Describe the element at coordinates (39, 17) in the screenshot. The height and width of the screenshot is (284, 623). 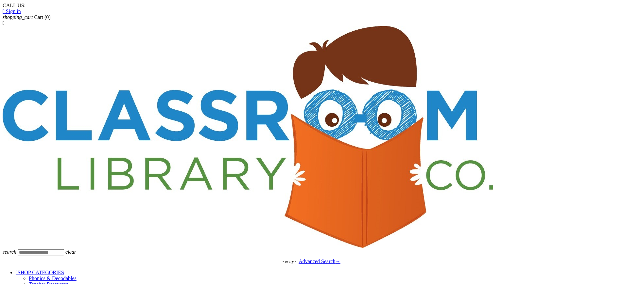
I see `span: Cart` at that location.